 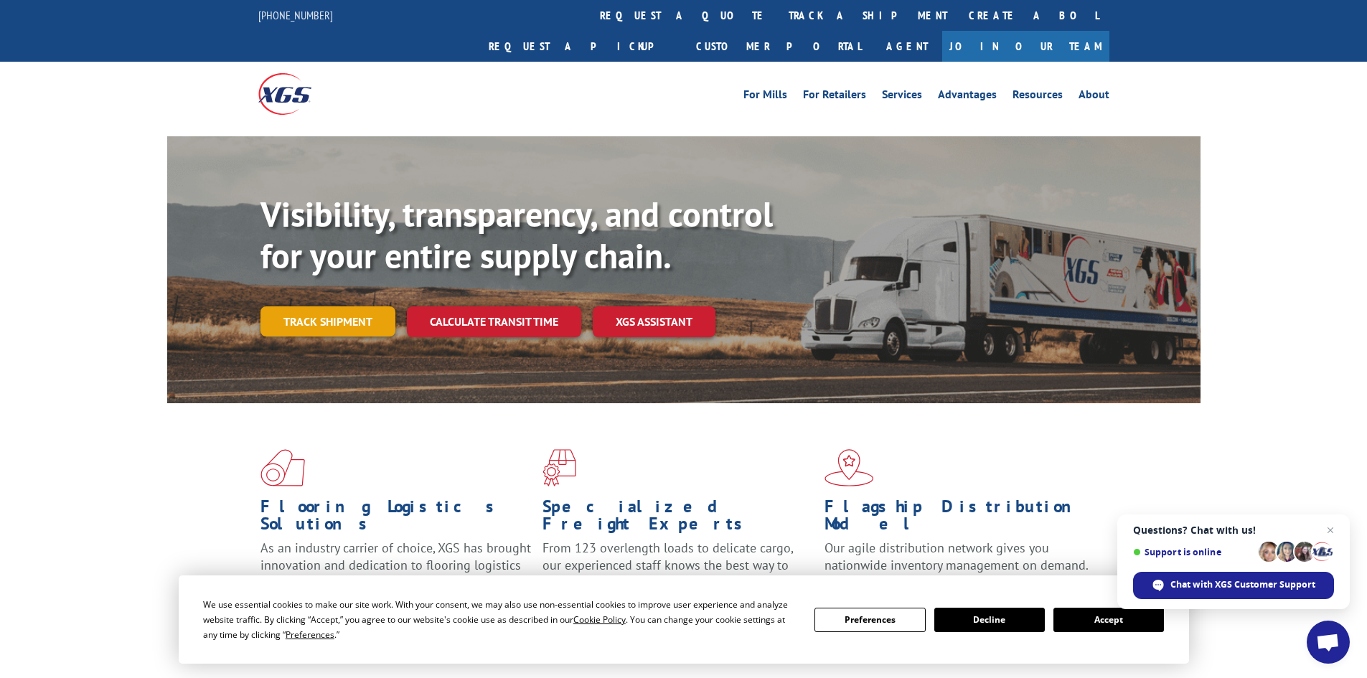 What do you see at coordinates (779, 46) in the screenshot?
I see `a: Customer Portal` at bounding box center [779, 46].